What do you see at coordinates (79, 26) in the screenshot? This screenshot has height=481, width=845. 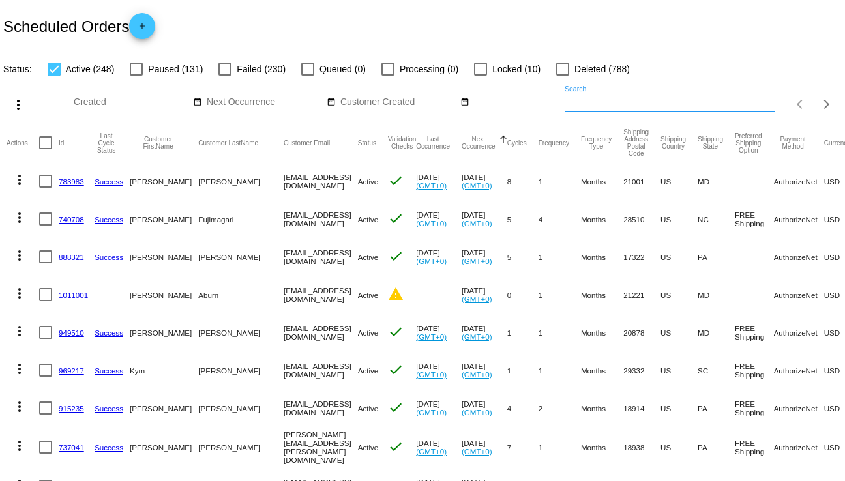 I see `h2: Scheduled Orders` at bounding box center [79, 26].